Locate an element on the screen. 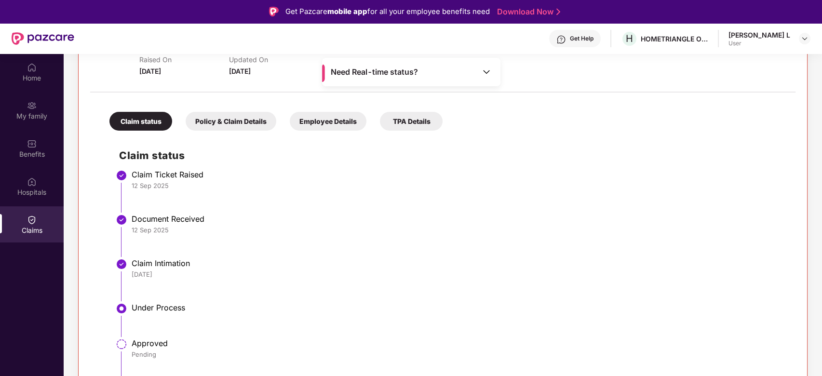 The width and height of the screenshot is (822, 376). strong: mobile app is located at coordinates (347, 11).